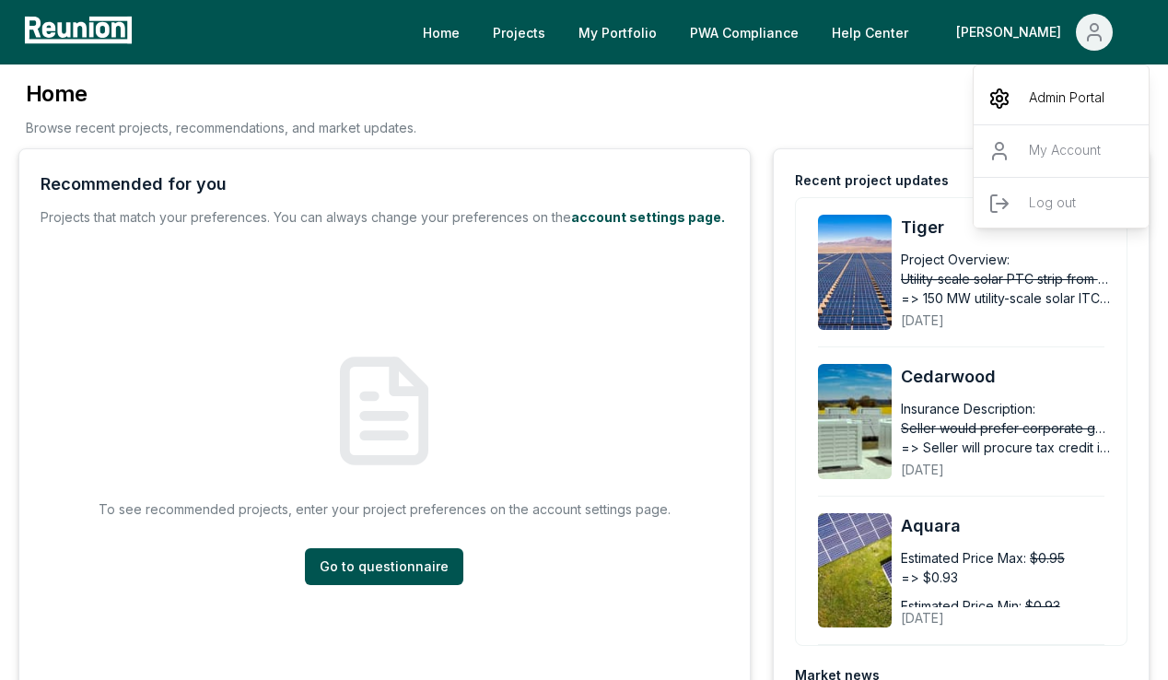 The image size is (1168, 680). What do you see at coordinates (384, 509) in the screenshot?
I see `p: To see recommended projects, enter your project preferences on the account settings page.` at bounding box center [384, 509].